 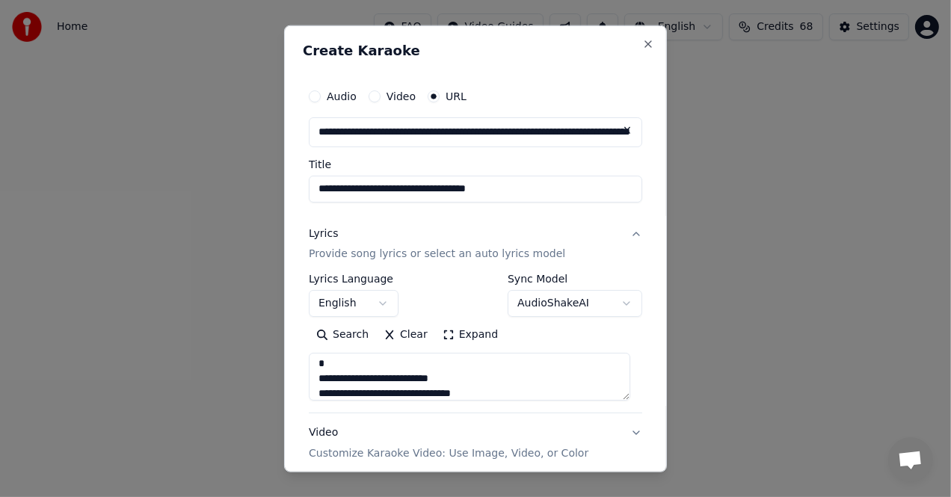 What do you see at coordinates (456, 96) in the screenshot?
I see `label: URL` at bounding box center [456, 96].